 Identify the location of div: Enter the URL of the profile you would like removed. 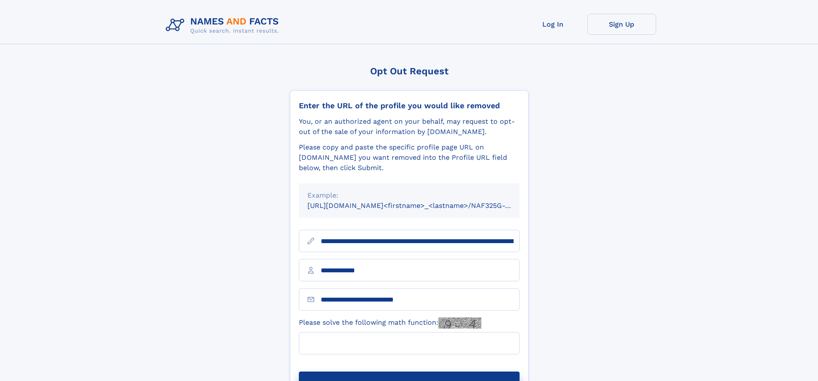
(409, 106).